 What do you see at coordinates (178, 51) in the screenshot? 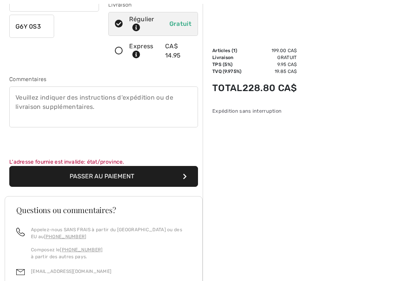
I see `div: CA$ 14.95` at bounding box center [178, 51].